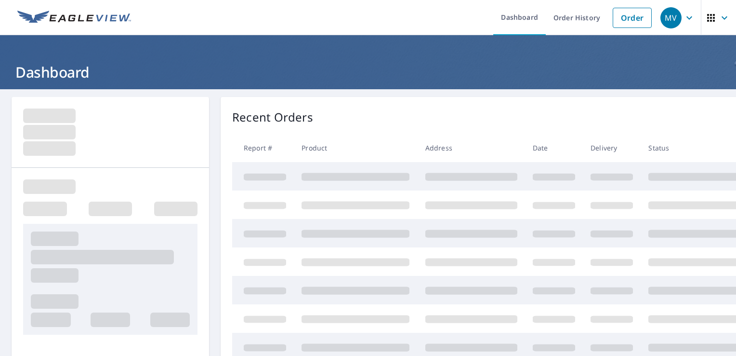 The height and width of the screenshot is (356, 736). What do you see at coordinates (554, 147) in the screenshot?
I see `th: Date` at bounding box center [554, 147].